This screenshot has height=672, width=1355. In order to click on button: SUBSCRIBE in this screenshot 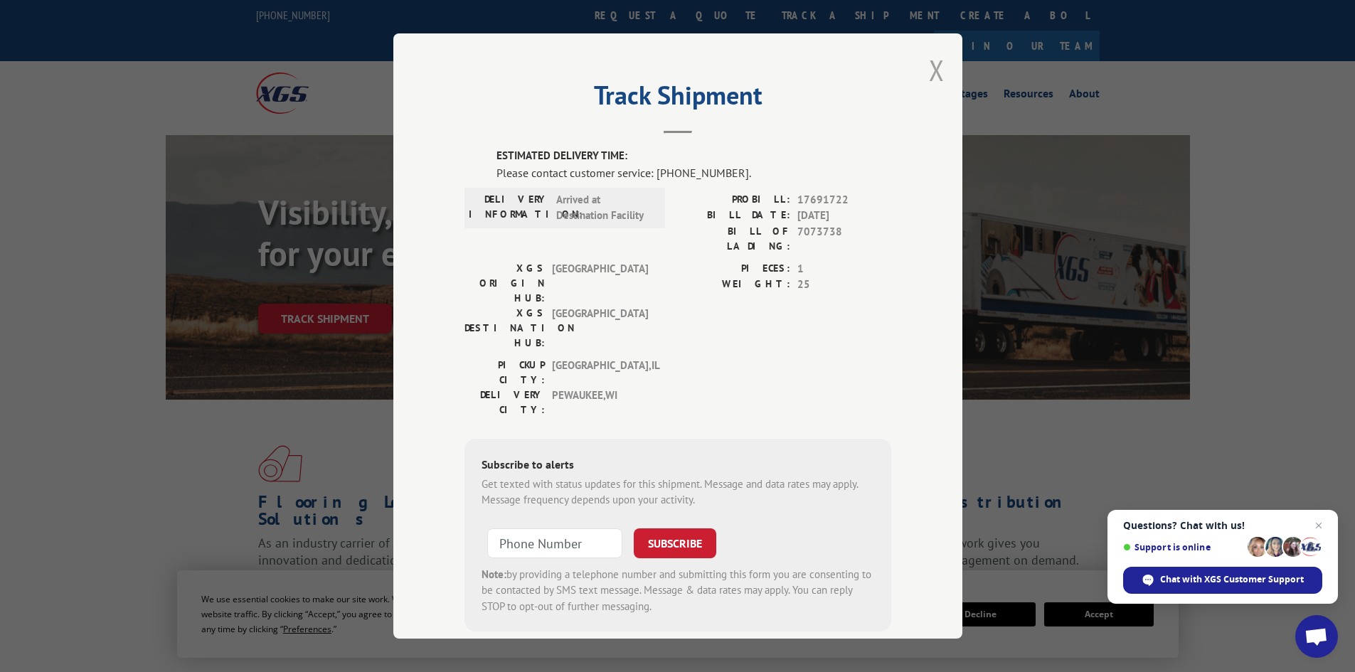, I will do `click(675, 543)`.